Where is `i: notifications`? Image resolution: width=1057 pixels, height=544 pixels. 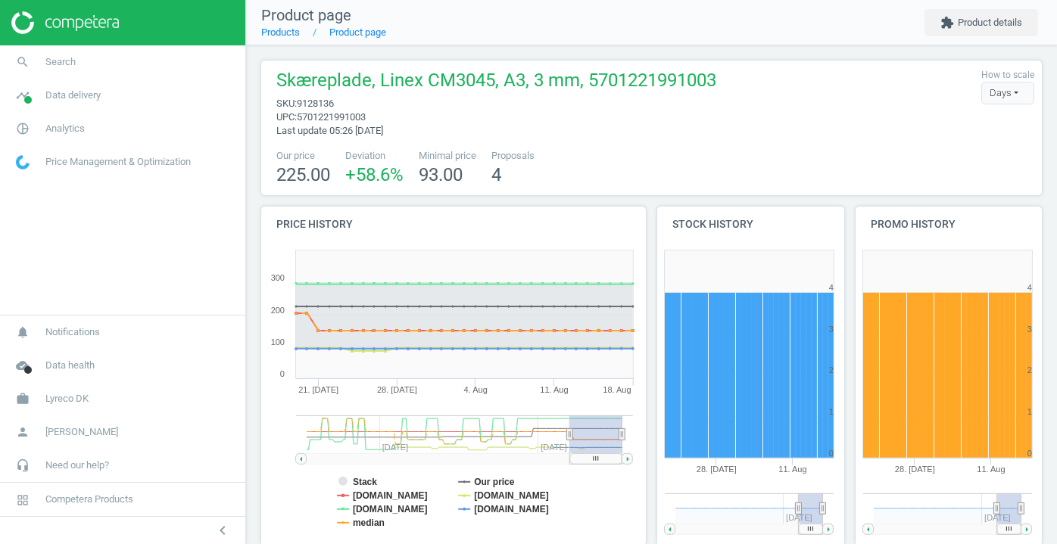
i: notifications is located at coordinates (23, 332).